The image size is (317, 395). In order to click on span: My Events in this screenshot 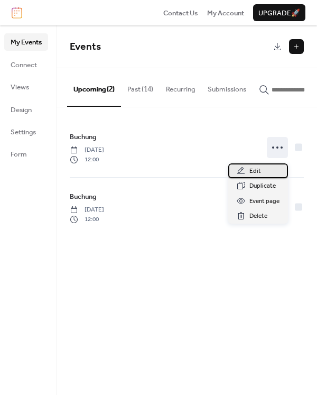, I will do `click(26, 42)`.